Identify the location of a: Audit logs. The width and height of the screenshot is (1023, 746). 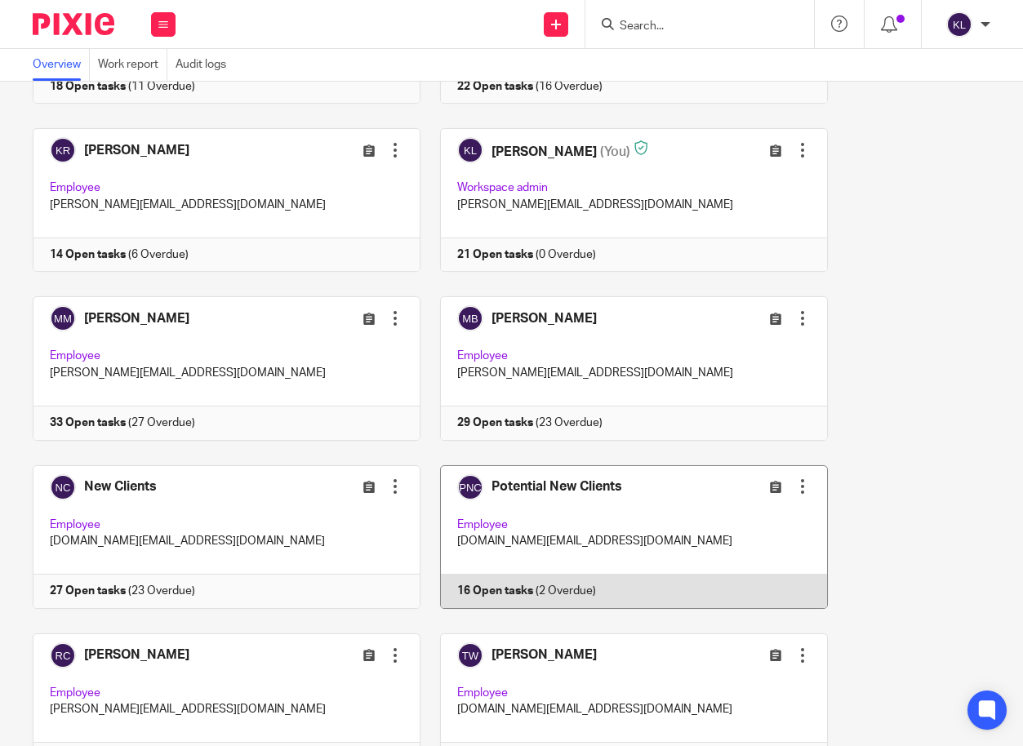
(205, 64).